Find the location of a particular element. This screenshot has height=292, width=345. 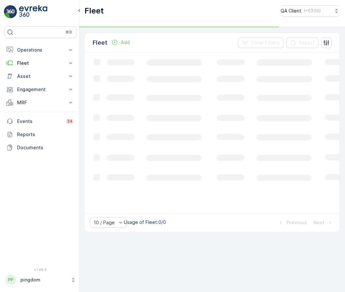

span: v 1.49.0 is located at coordinates (40, 270).